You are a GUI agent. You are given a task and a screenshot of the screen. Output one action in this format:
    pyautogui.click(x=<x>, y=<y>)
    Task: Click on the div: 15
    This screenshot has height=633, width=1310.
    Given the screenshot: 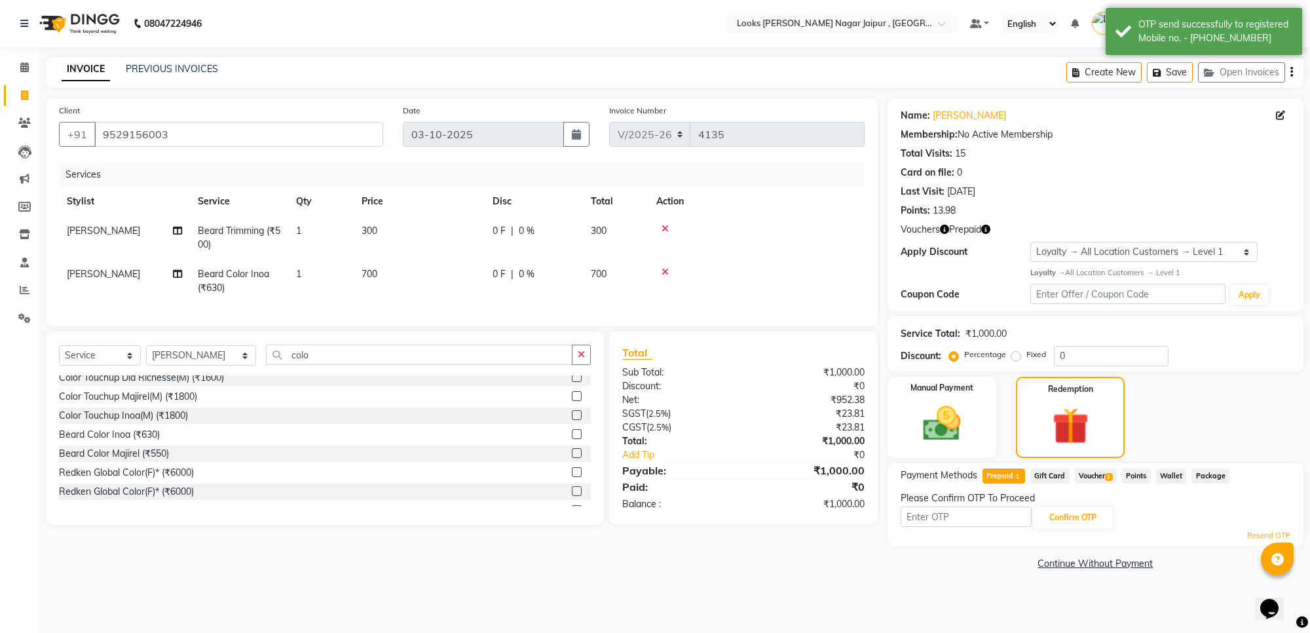 What is the action you would take?
    pyautogui.click(x=960, y=153)
    